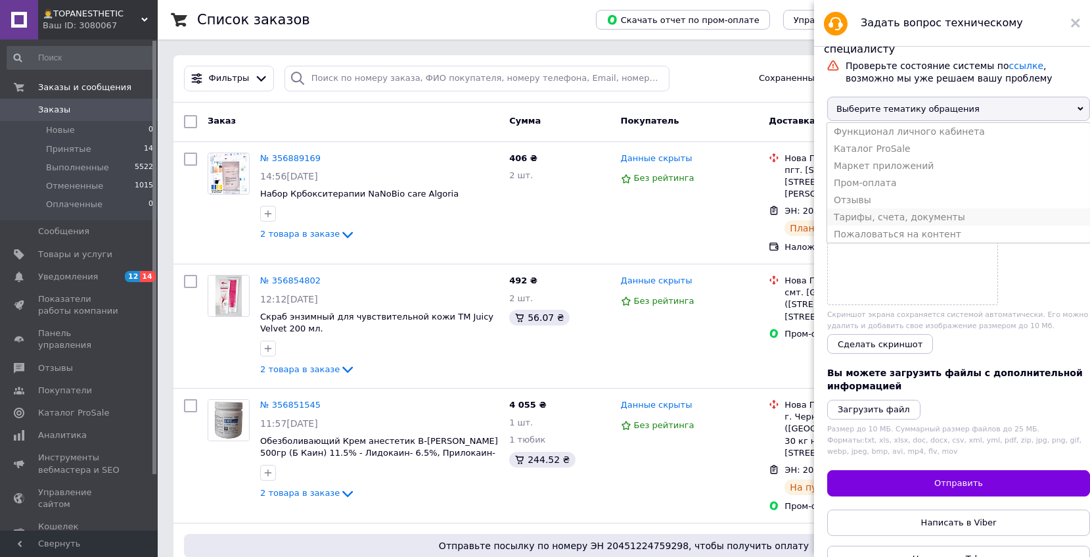 The width and height of the screenshot is (1090, 557). Describe the element at coordinates (80, 498) in the screenshot. I see `span: Управление сайтом` at that location.